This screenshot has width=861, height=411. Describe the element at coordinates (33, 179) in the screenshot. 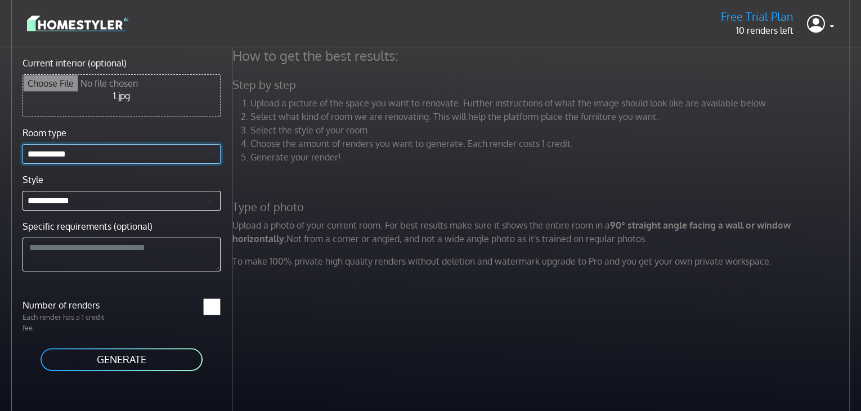

I see `label: Style` at that location.